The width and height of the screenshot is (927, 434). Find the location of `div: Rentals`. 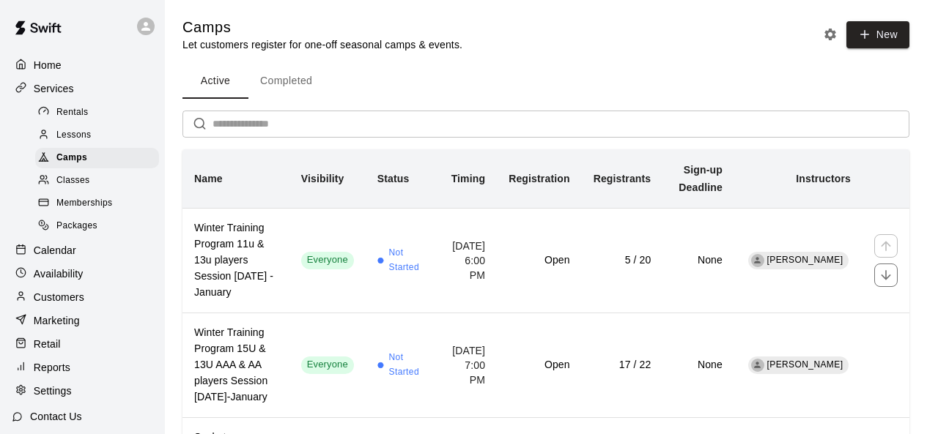

div: Rentals is located at coordinates (97, 113).